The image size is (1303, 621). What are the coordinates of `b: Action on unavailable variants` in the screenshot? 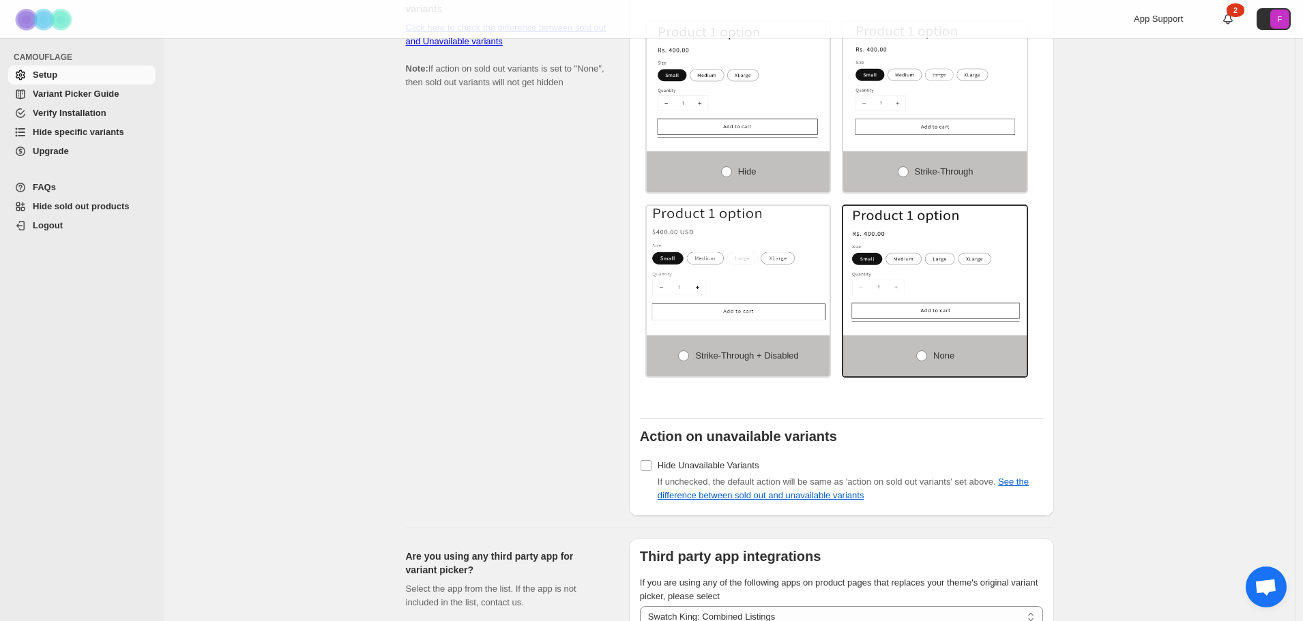 It's located at (738, 437).